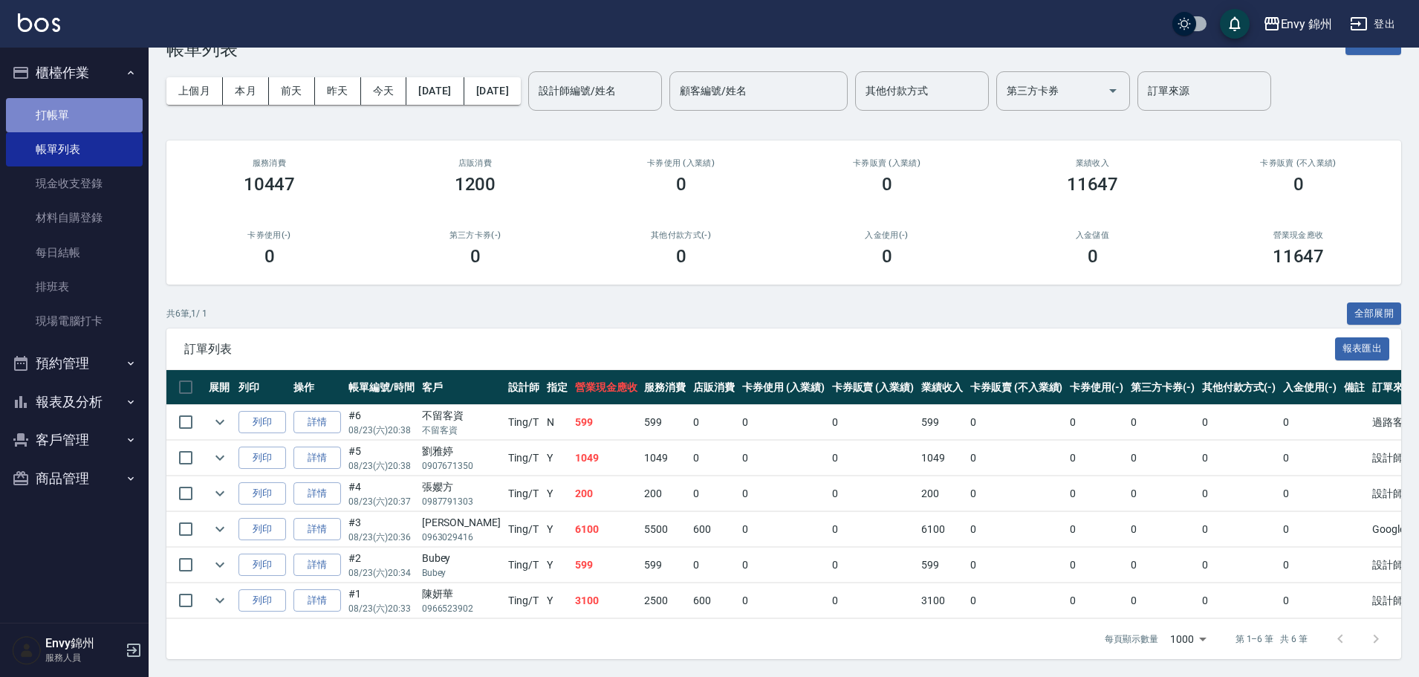 The height and width of the screenshot is (677, 1419). What do you see at coordinates (462, 594) in the screenshot?
I see `div: 陳妍華` at bounding box center [462, 594].